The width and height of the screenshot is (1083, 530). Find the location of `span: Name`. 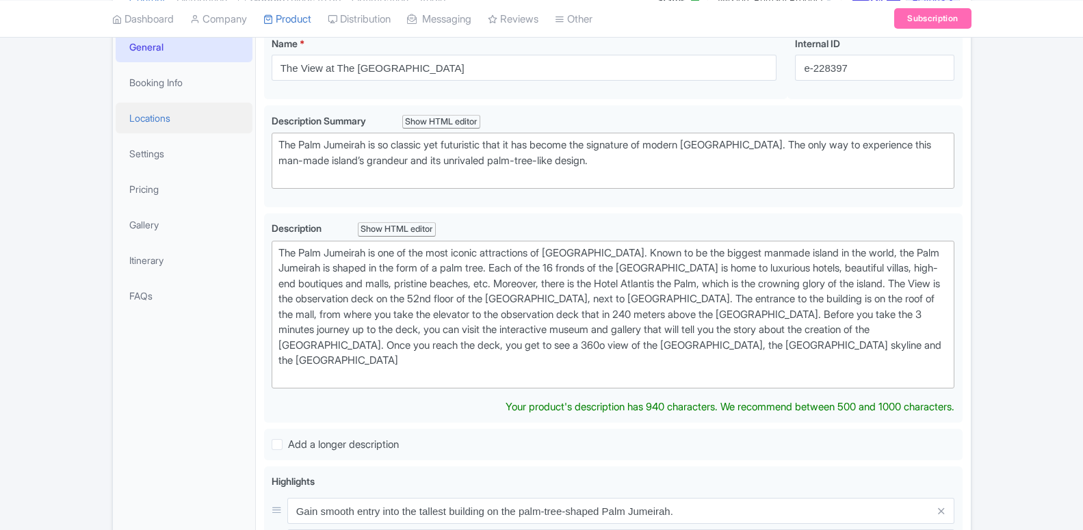

span: Name is located at coordinates (285, 43).